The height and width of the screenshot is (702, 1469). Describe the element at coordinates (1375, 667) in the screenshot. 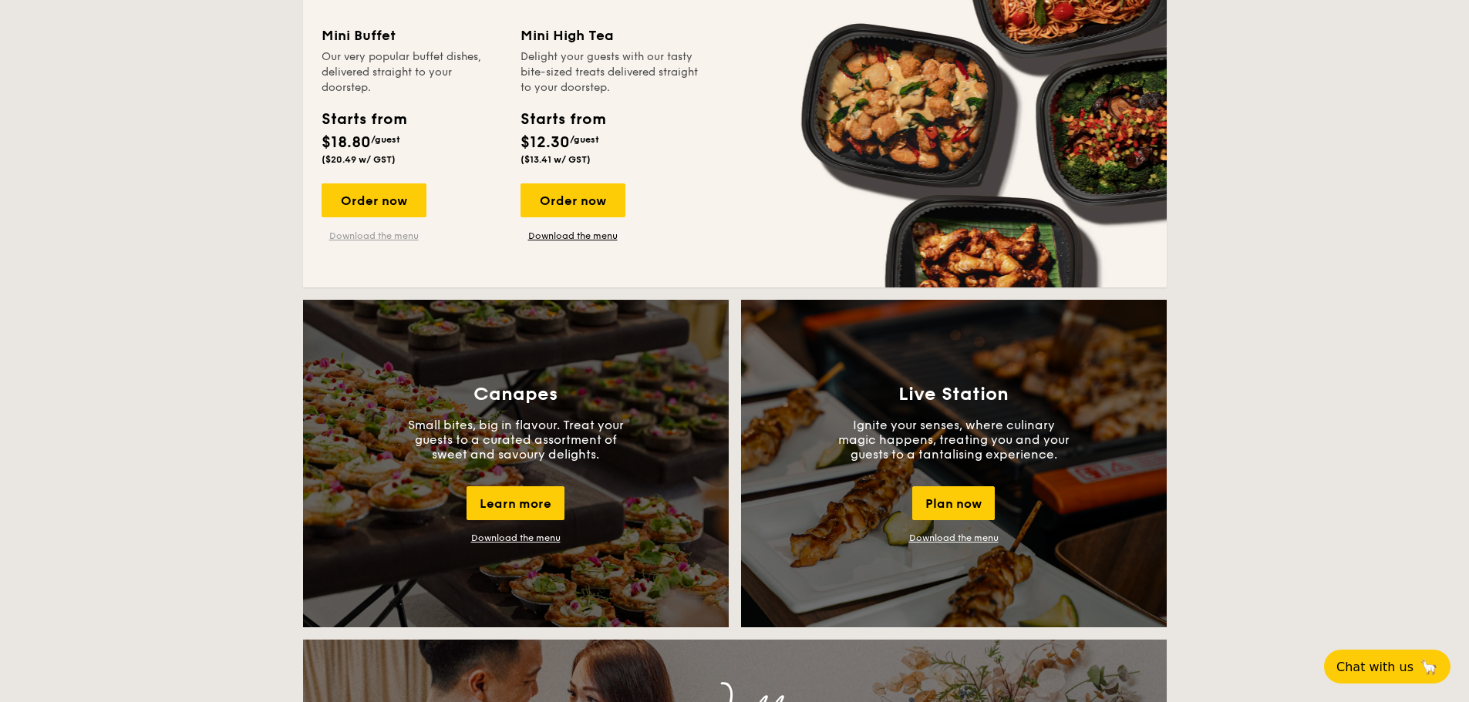

I see `span: Chat with us` at that location.